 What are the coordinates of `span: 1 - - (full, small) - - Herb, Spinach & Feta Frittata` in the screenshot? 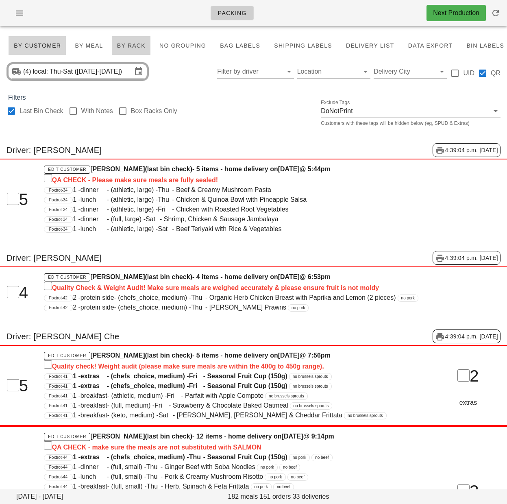 It's located at (161, 486).